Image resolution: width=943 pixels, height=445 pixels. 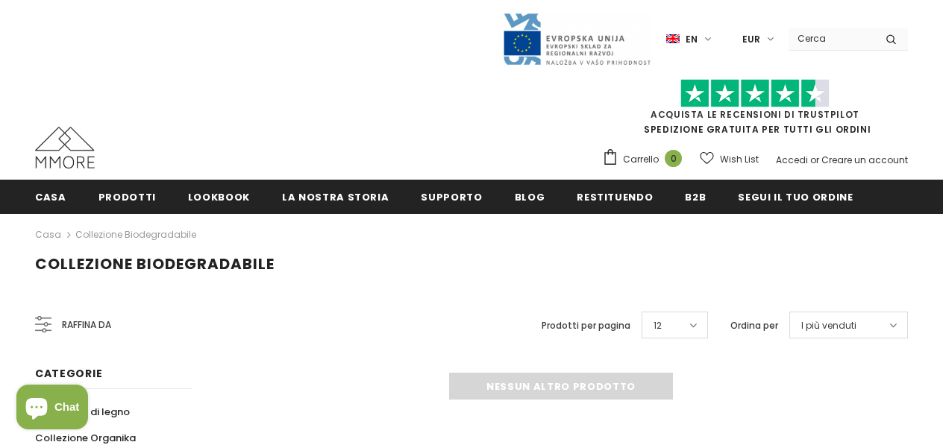 I want to click on span: Casa, so click(x=51, y=197).